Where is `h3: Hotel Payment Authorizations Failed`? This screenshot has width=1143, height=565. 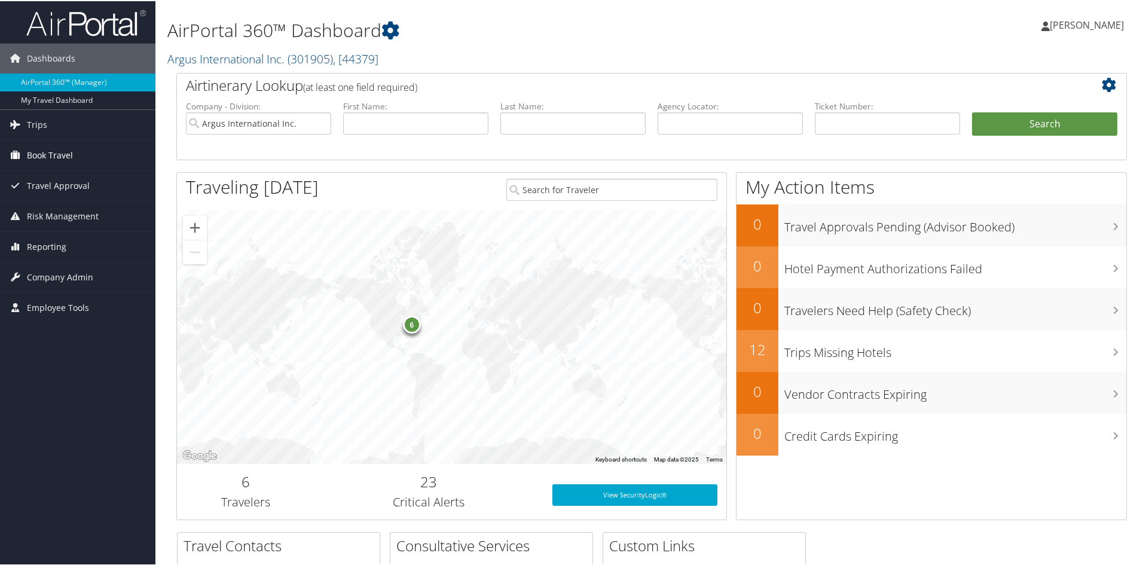
h3: Hotel Payment Authorizations Failed is located at coordinates (955, 265).